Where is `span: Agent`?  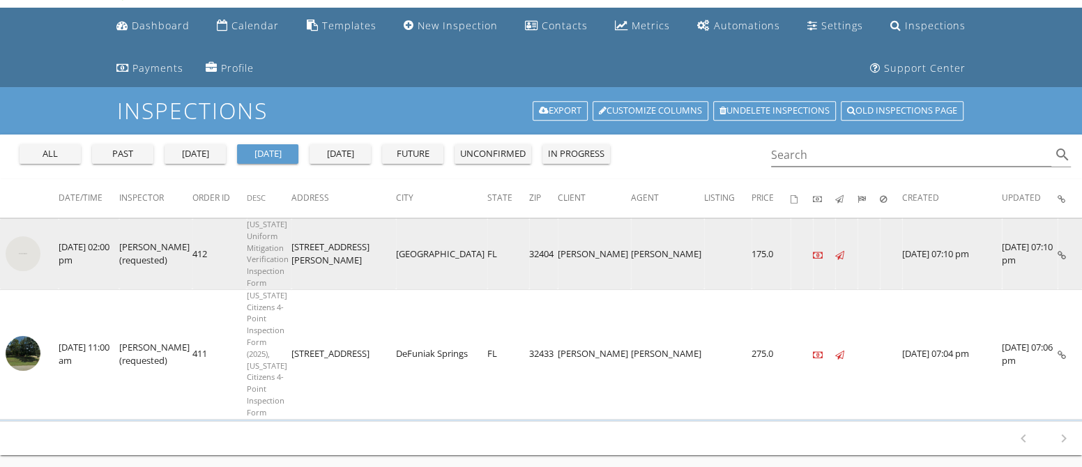
span: Agent is located at coordinates (645, 197).